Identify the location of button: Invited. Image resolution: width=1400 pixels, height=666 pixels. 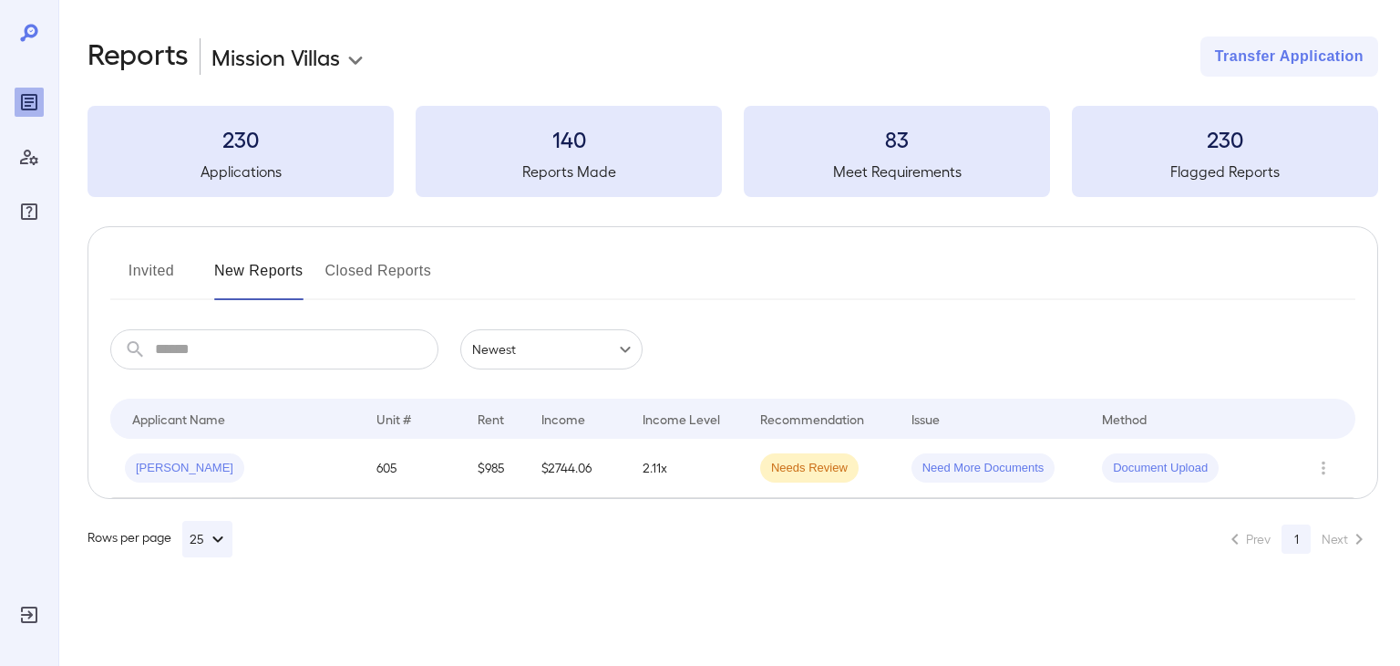
(151, 278).